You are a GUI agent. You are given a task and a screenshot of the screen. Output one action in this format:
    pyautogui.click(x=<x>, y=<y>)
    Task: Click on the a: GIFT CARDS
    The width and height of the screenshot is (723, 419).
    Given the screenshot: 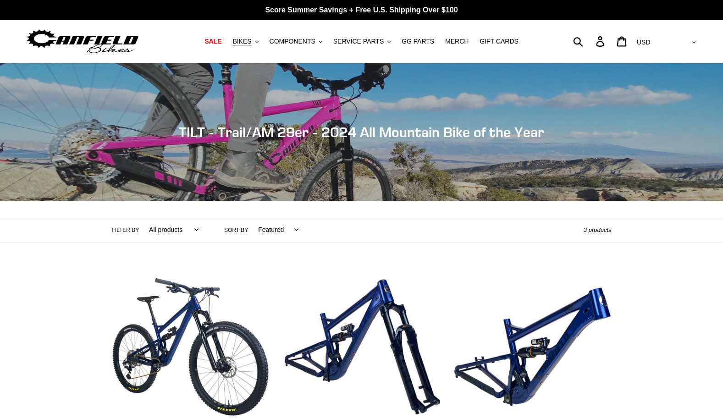 What is the action you would take?
    pyautogui.click(x=499, y=41)
    